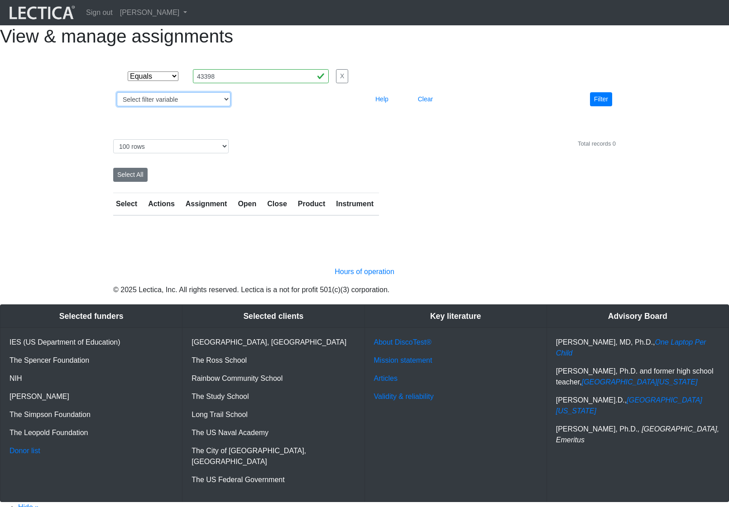  Describe the element at coordinates (91, 379) in the screenshot. I see `p: NIH` at that location.